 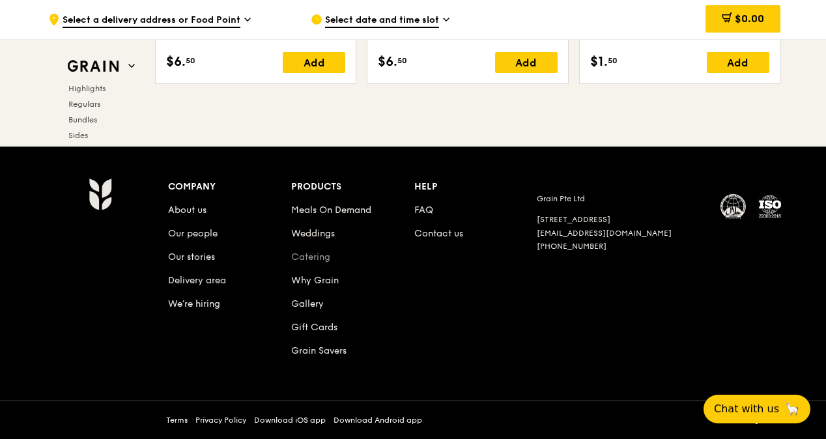 I want to click on a: Our people, so click(x=193, y=233).